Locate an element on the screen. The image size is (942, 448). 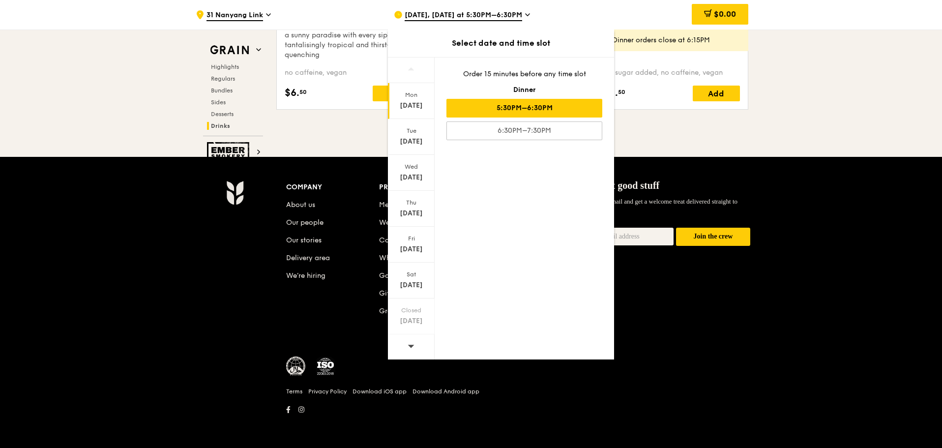
a: Gallery is located at coordinates (391, 275).